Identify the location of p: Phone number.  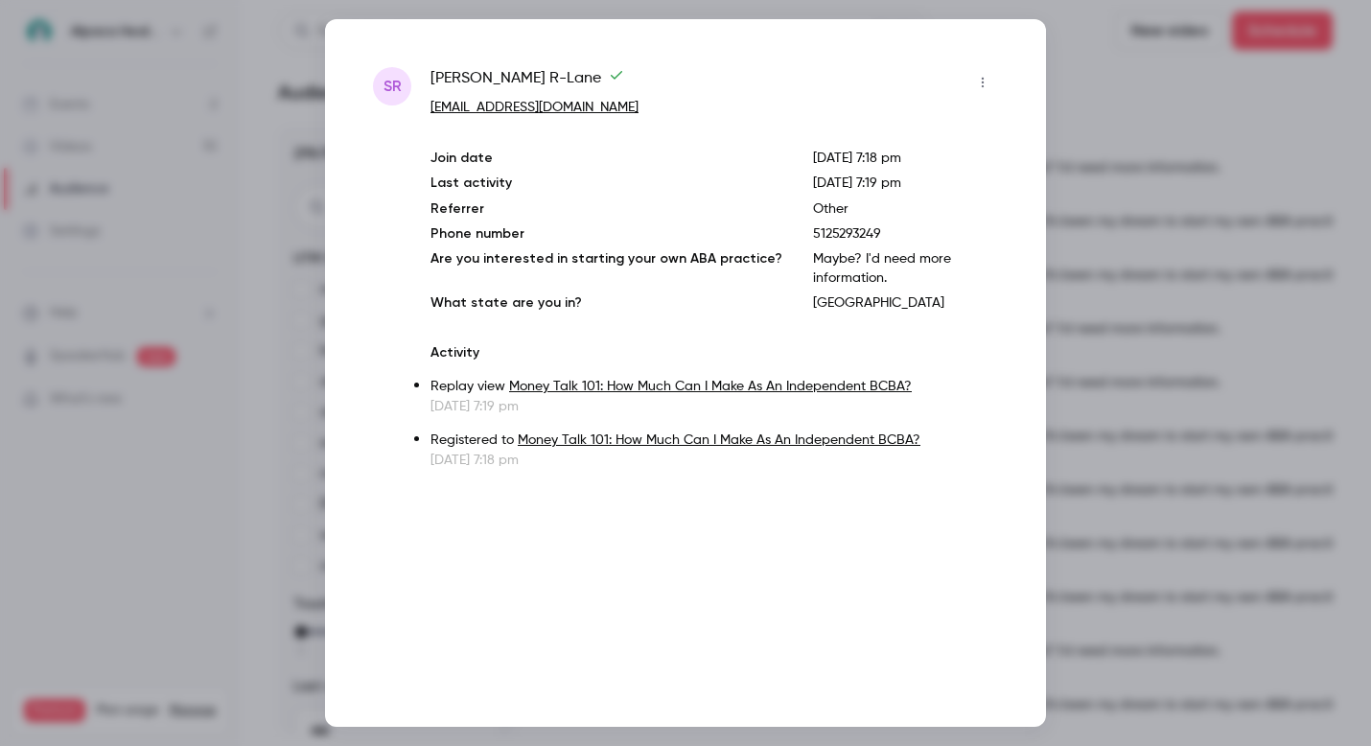
(606, 234).